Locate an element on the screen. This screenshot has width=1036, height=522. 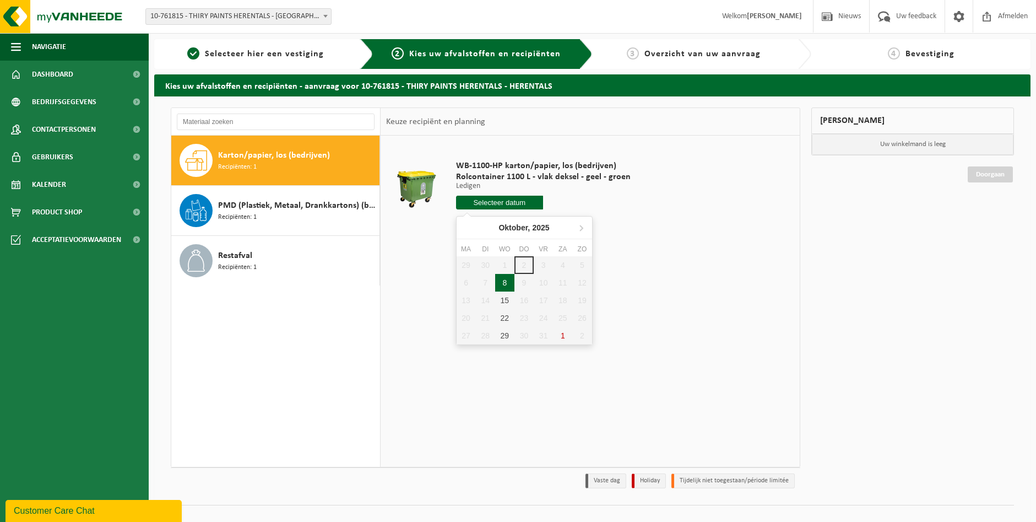
div: zo is located at coordinates (582, 249).